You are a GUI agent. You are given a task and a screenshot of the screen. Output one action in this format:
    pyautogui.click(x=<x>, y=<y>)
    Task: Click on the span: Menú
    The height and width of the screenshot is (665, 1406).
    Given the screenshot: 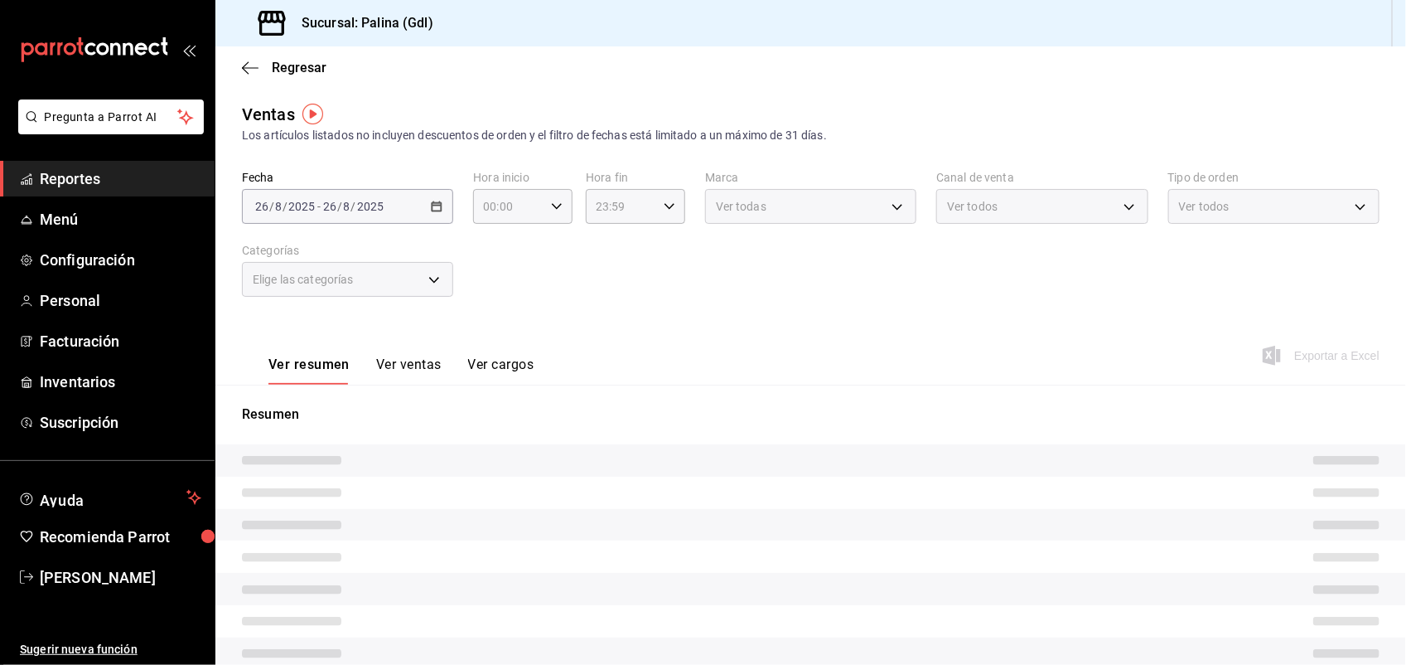 What is the action you would take?
    pyautogui.click(x=120, y=219)
    